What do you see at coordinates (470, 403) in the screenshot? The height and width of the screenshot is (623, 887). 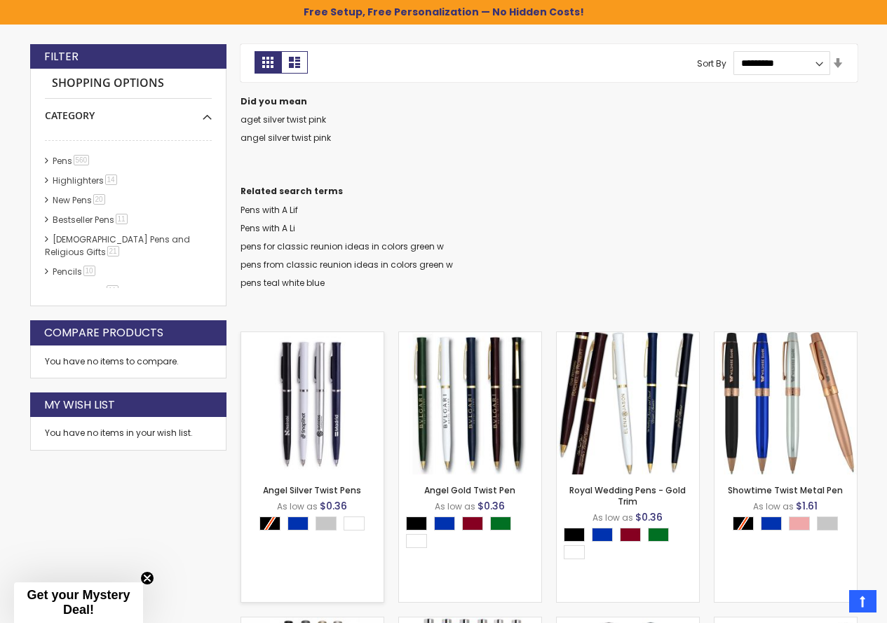 I see `img: Angel Gold Twist Pen` at bounding box center [470, 403].